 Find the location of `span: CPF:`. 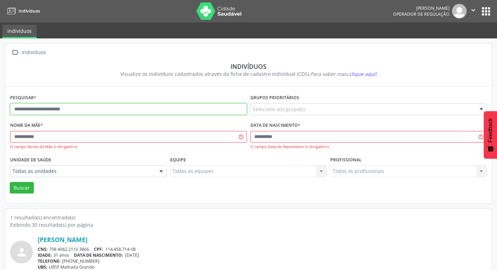

span: CPF: is located at coordinates (98, 249).